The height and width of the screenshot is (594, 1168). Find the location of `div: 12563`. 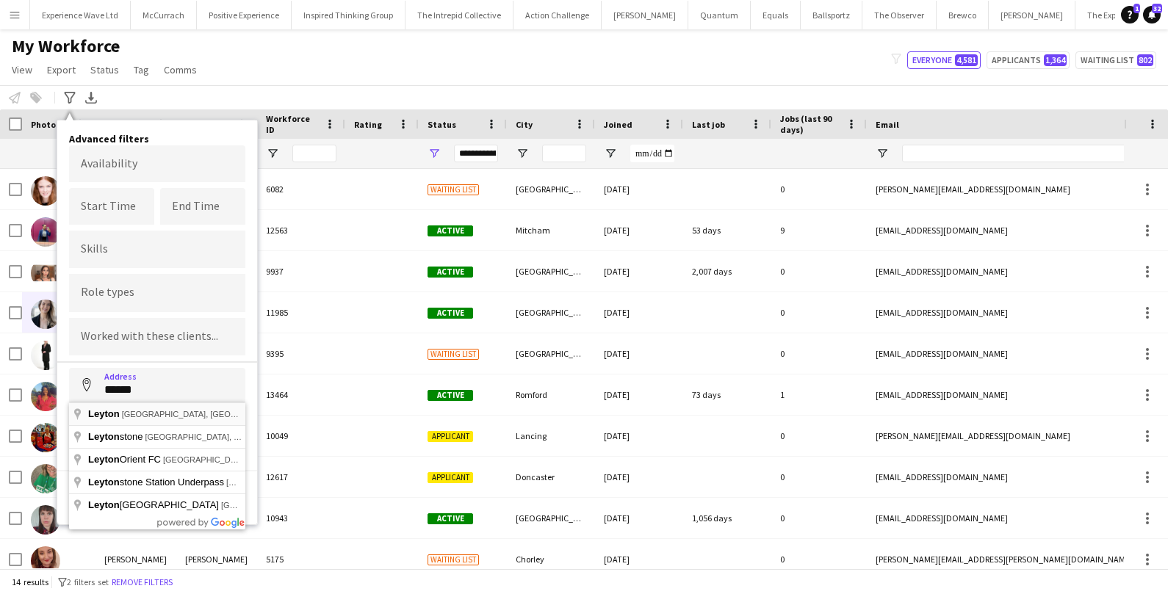

div: 12563 is located at coordinates (301, 230).